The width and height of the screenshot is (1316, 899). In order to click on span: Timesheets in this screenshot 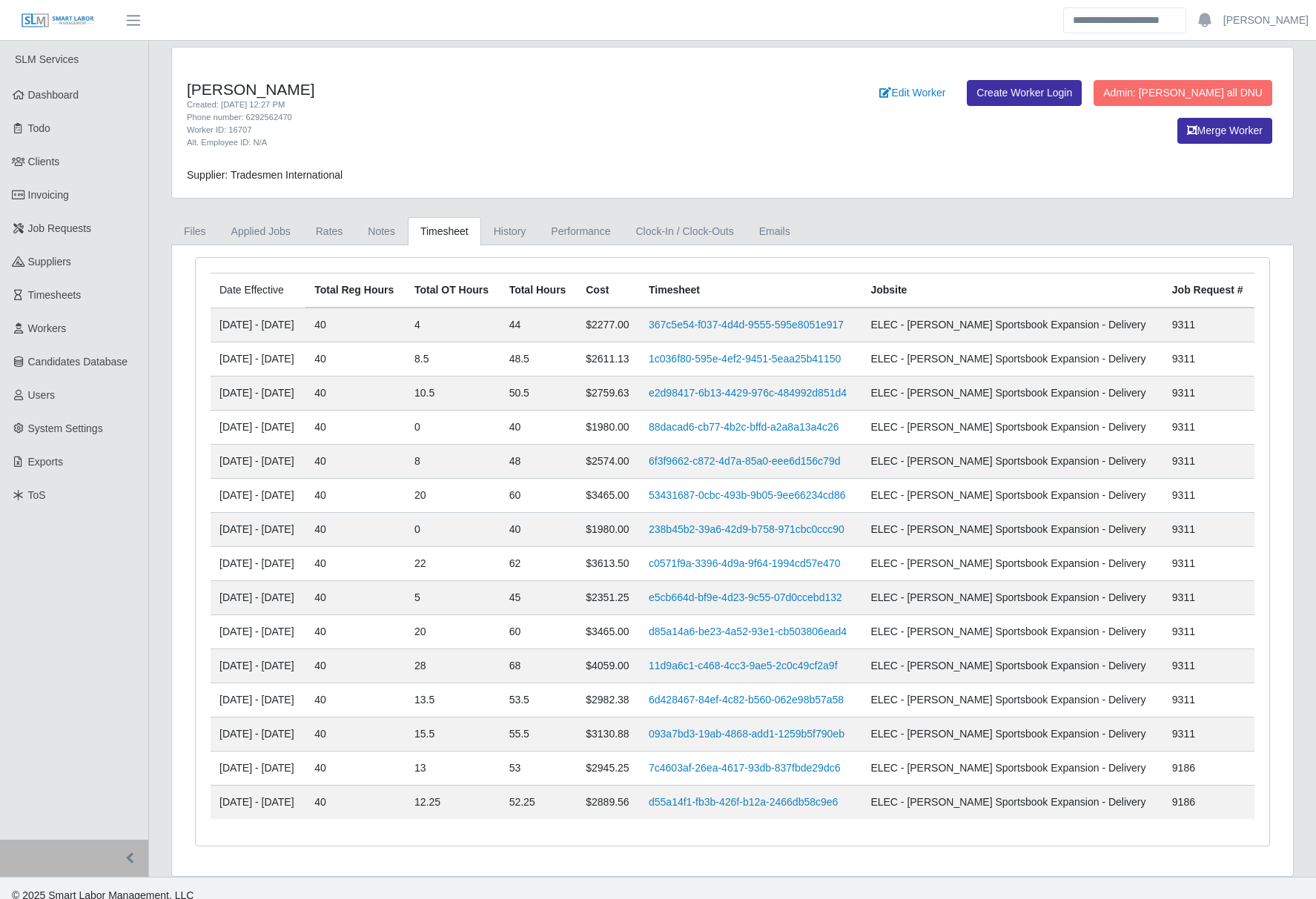, I will do `click(55, 295)`.